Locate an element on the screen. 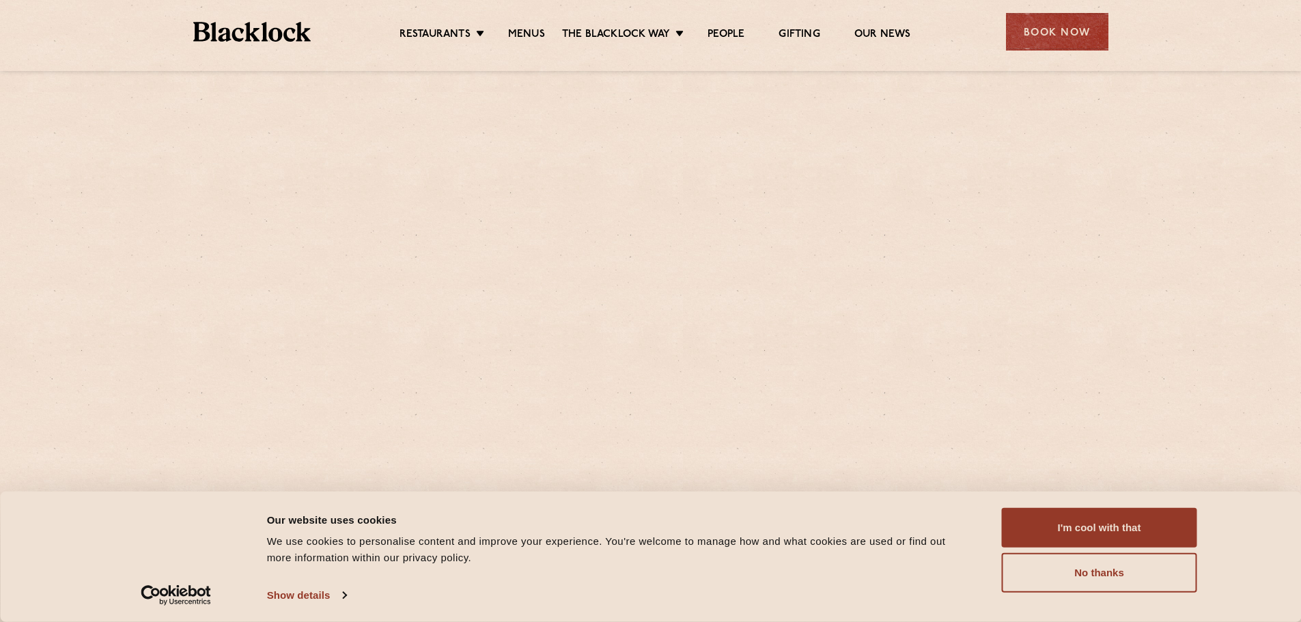 This screenshot has width=1301, height=622. div: Book Now is located at coordinates (1057, 31).